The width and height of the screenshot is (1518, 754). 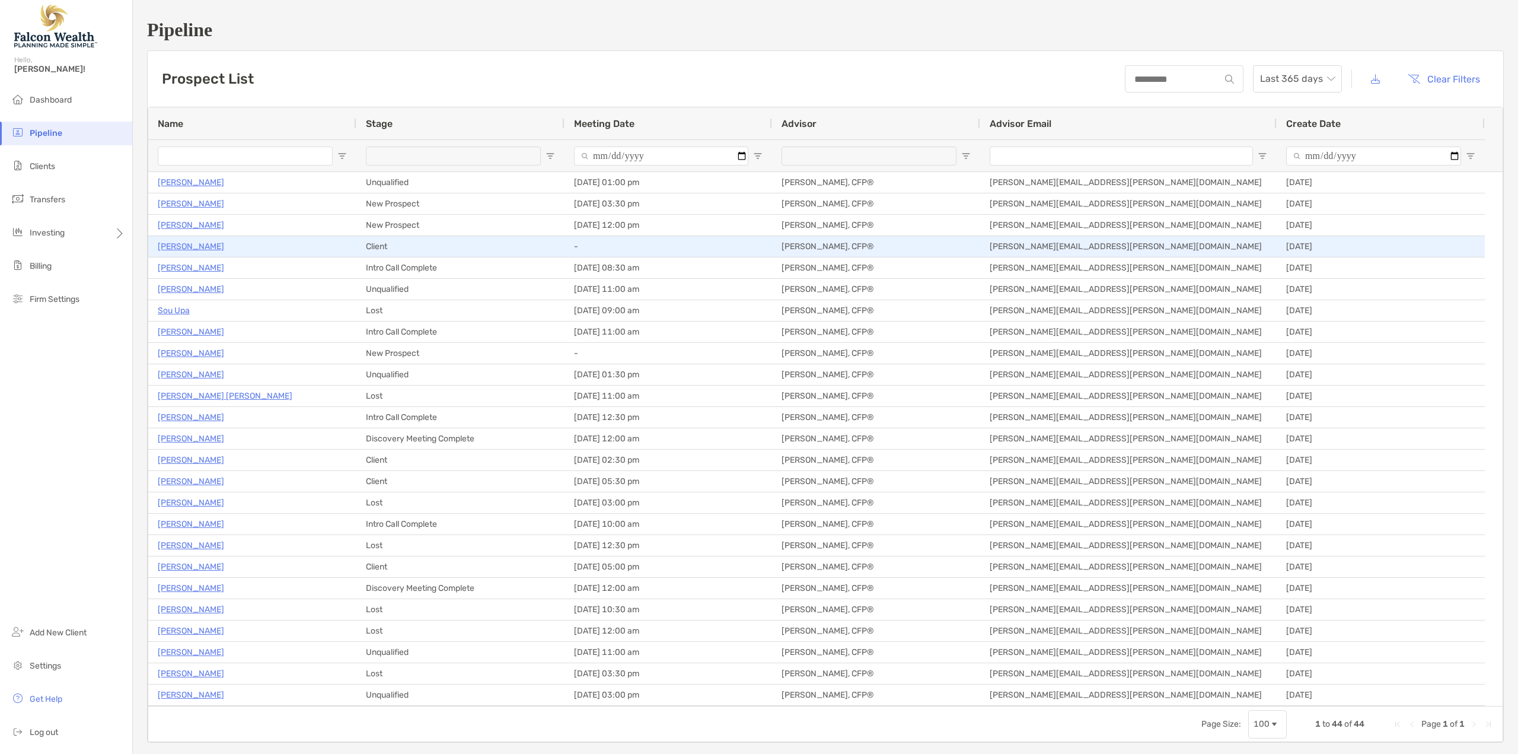 I want to click on div: Discovery Meeting Complete, so click(x=460, y=438).